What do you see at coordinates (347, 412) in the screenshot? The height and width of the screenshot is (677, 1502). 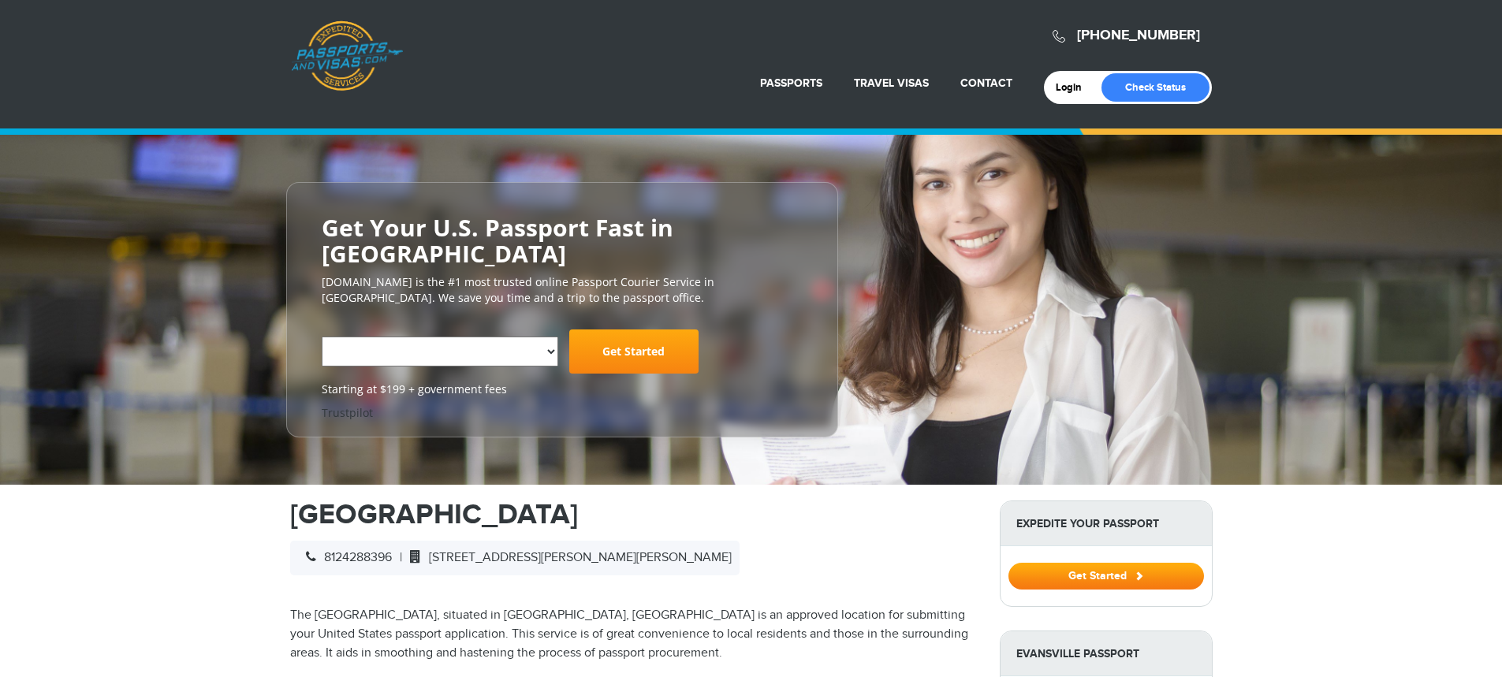 I see `a: Trustpilot` at bounding box center [347, 412].